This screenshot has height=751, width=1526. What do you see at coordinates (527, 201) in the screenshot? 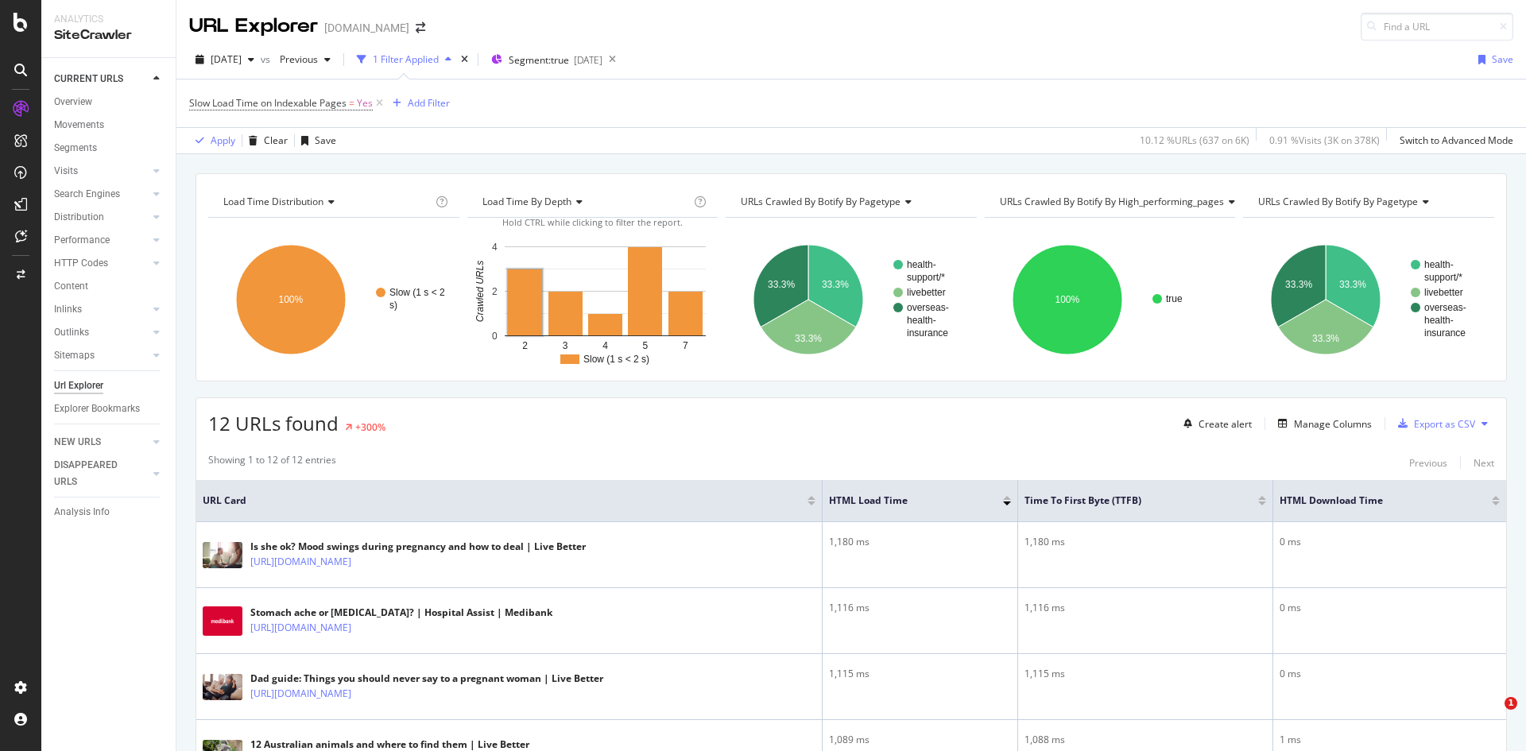
I see `span: Load Time by Depth` at bounding box center [527, 201].